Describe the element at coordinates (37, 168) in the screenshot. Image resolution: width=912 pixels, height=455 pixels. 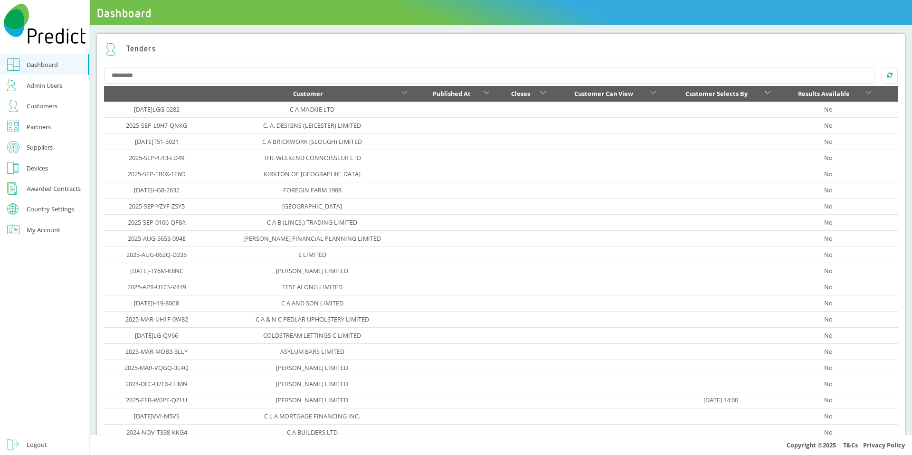
I see `div: Devices` at that location.